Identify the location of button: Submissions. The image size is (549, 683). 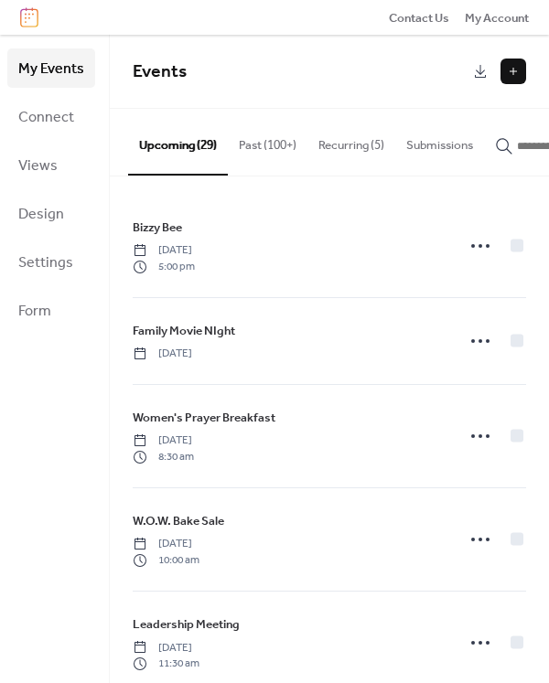
(439, 141).